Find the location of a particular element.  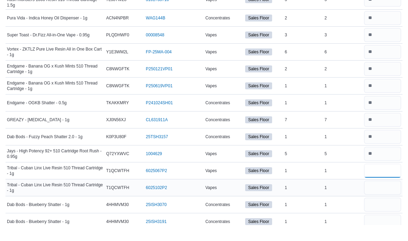

a: 25TSH3157 is located at coordinates (157, 152).